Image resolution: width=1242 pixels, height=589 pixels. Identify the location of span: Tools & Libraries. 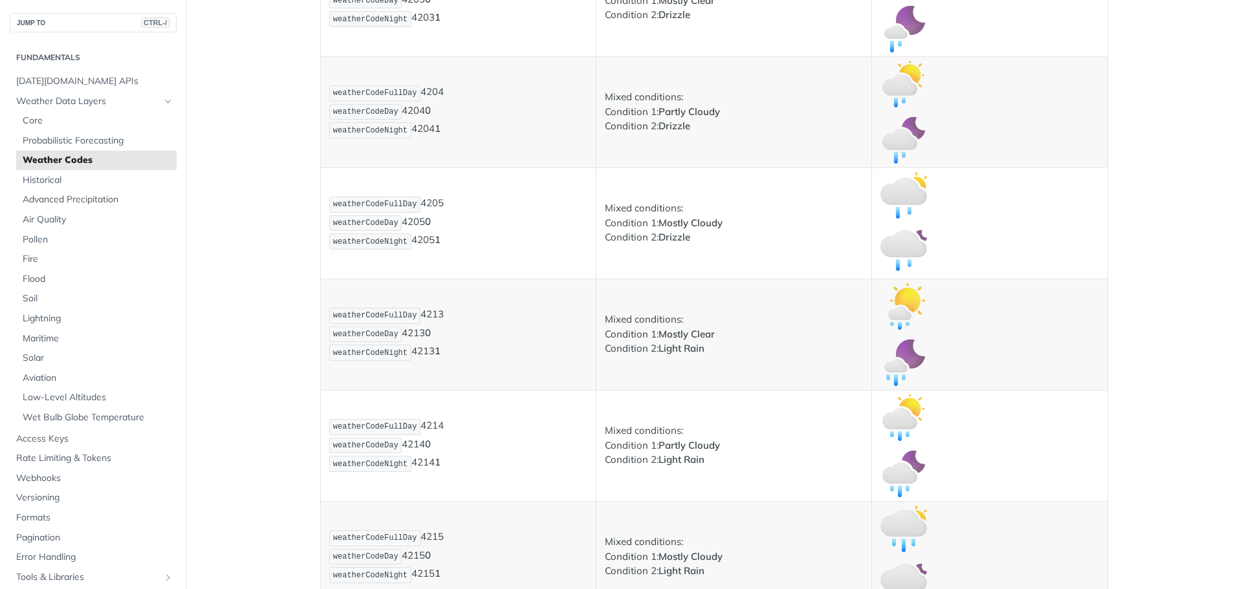
(88, 578).